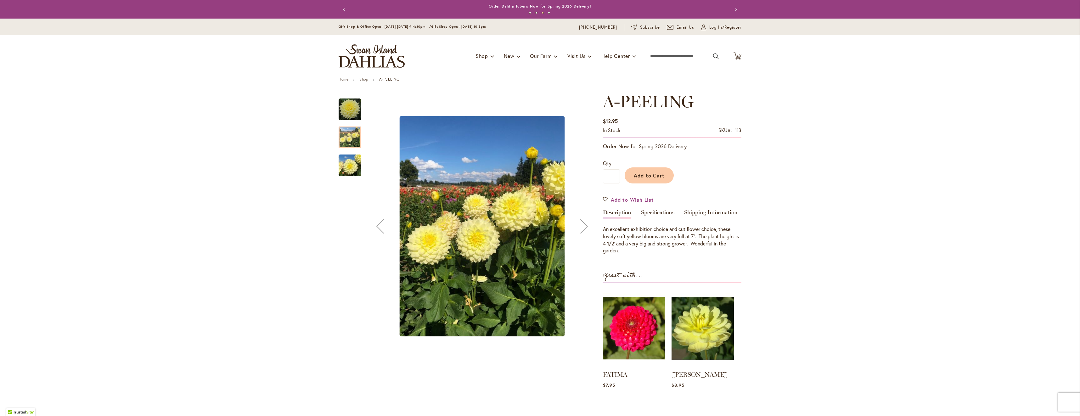 The width and height of the screenshot is (1080, 416). Describe the element at coordinates (634, 328) in the screenshot. I see `img: FATIMA` at that location.